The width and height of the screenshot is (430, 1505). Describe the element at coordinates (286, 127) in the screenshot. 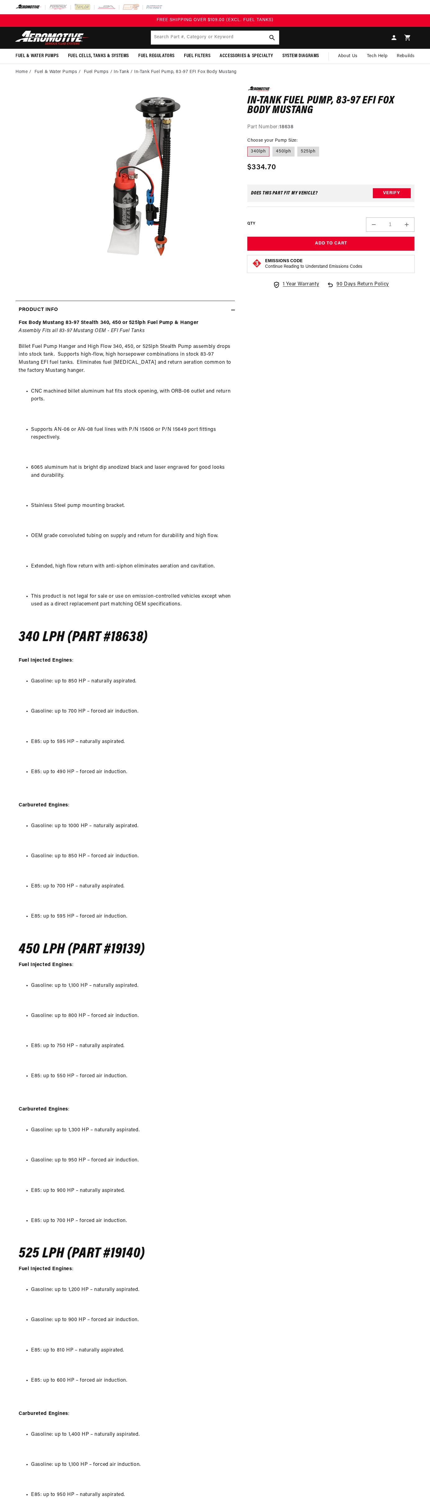

I see `strong: 18638` at that location.